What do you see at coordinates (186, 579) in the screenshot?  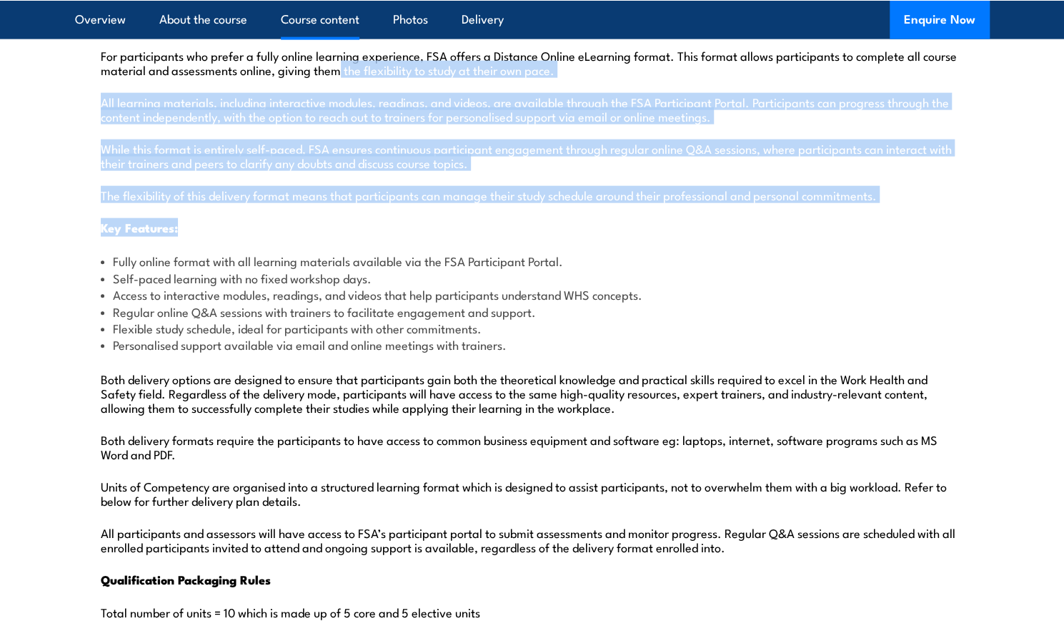 I see `strong: Qualification Packaging Rules` at bounding box center [186, 579].